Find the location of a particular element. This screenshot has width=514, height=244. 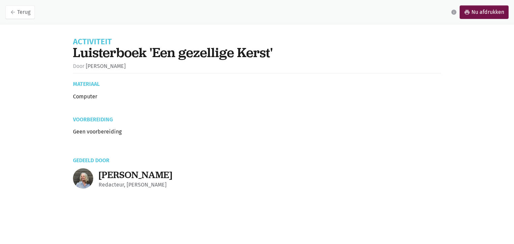

div: Computer is located at coordinates (257, 97).